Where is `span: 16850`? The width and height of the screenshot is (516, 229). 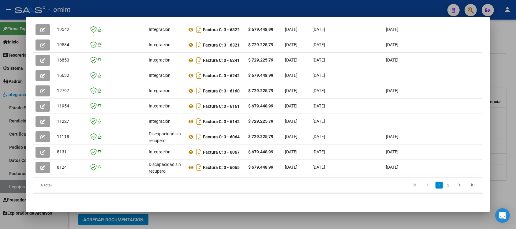
span: 16850 is located at coordinates (63, 60).